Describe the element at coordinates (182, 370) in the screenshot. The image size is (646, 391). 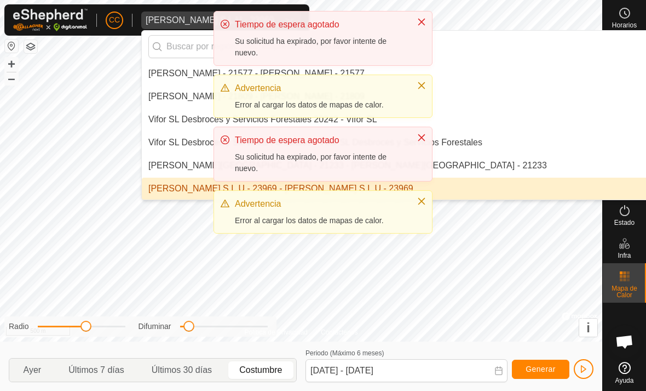
I see `span: Últimos 30 días` at that location.